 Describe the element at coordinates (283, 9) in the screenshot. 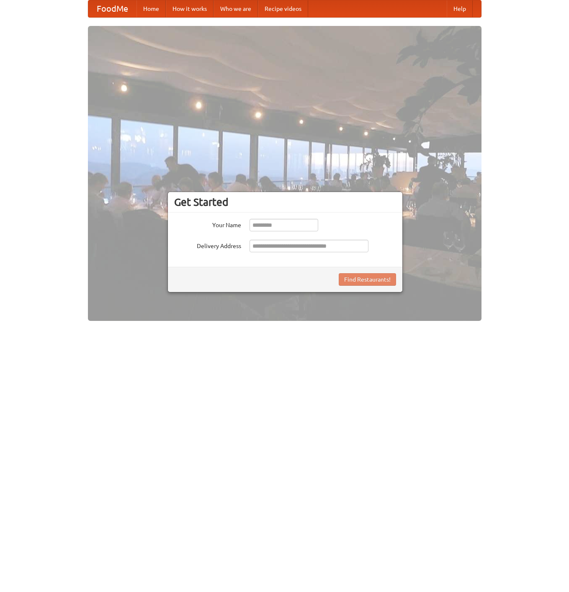

I see `a: Recipe videos` at that location.